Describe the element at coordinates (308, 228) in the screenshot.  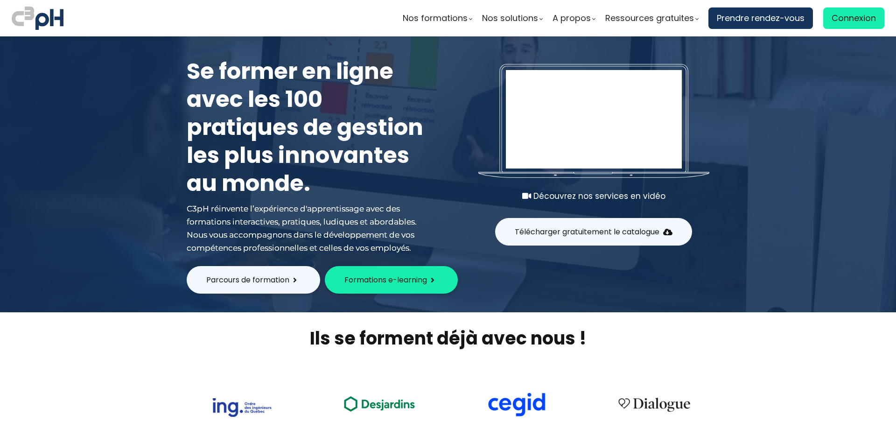
I see `div: C3pH réinvente l’expérience d'apprentissage avec des formations interactives, pratiques, ludiques...` at that location.